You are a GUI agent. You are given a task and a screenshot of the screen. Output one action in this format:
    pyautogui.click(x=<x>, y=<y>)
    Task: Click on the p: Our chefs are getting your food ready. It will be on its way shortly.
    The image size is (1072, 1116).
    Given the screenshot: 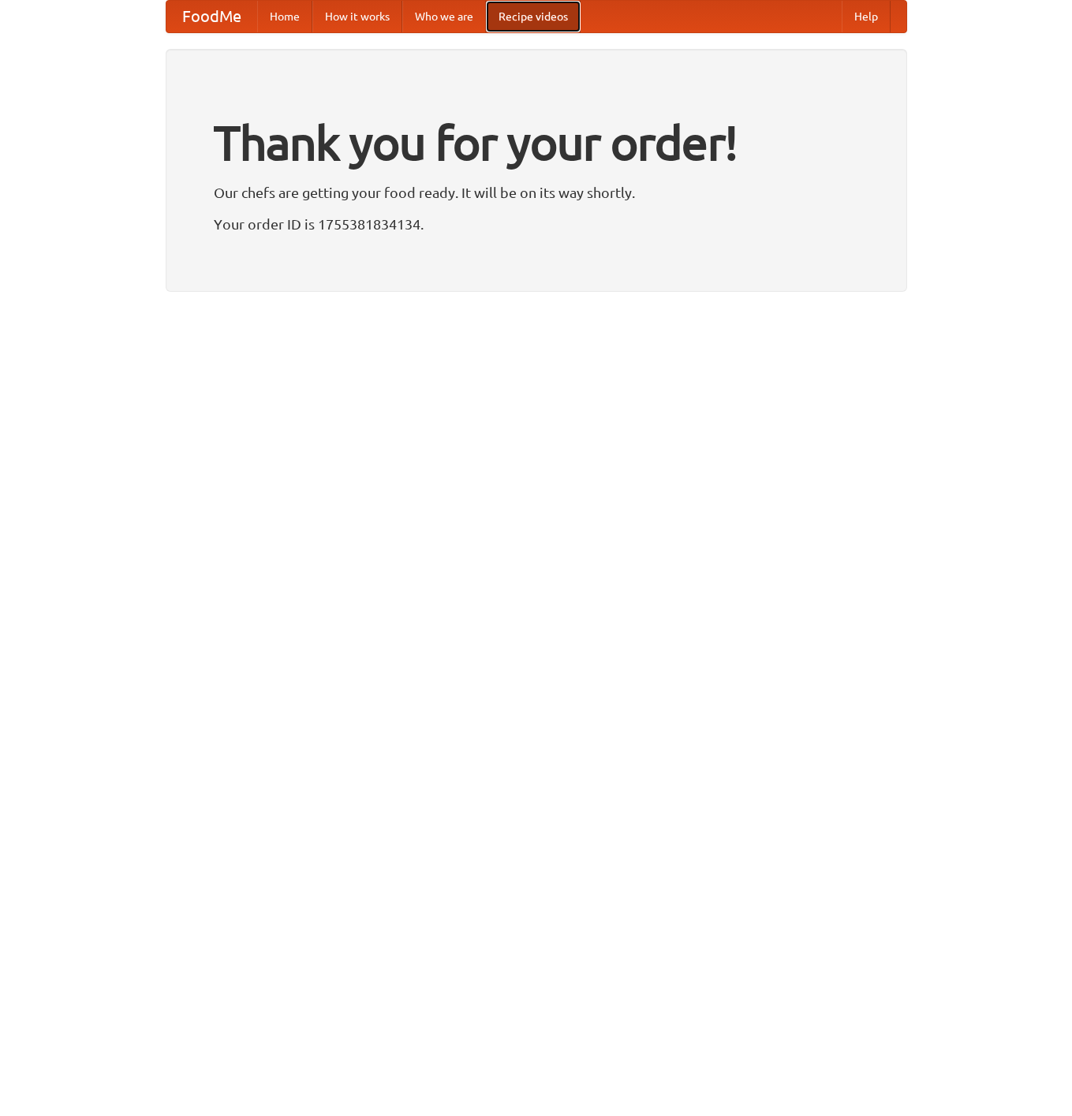 What is the action you would take?
    pyautogui.click(x=536, y=192)
    